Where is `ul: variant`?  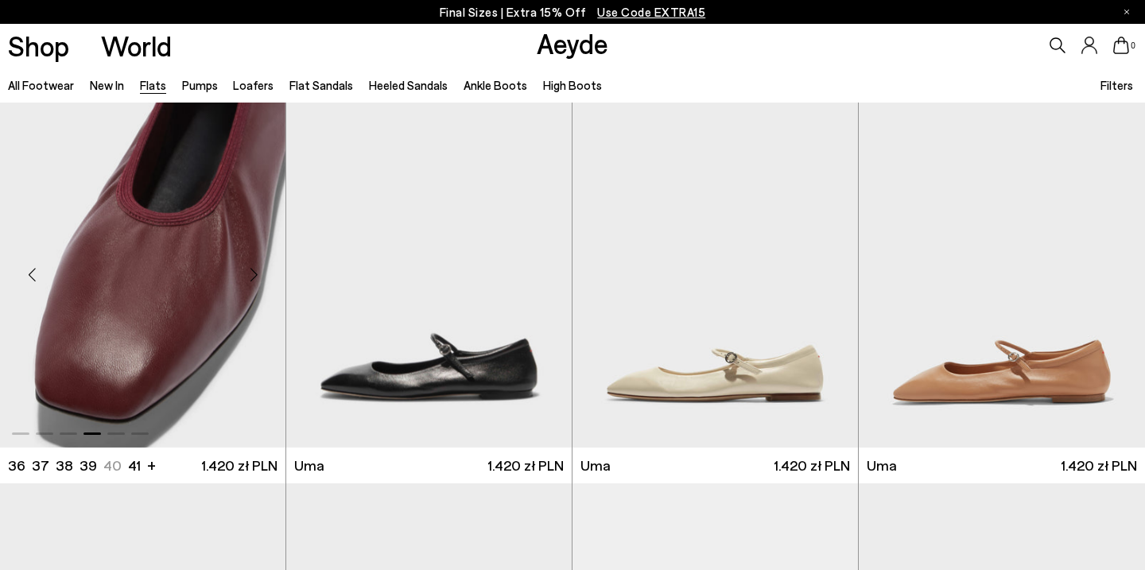
ul: variant is located at coordinates (72, 465).